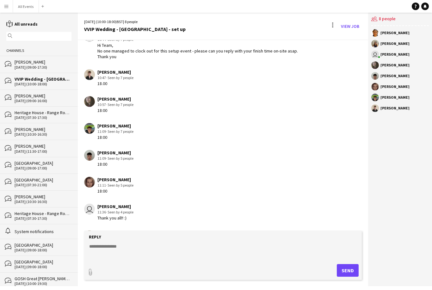 The image size is (432, 290). What do you see at coordinates (22, 24) in the screenshot?
I see `a: All unreads` at bounding box center [22, 24].